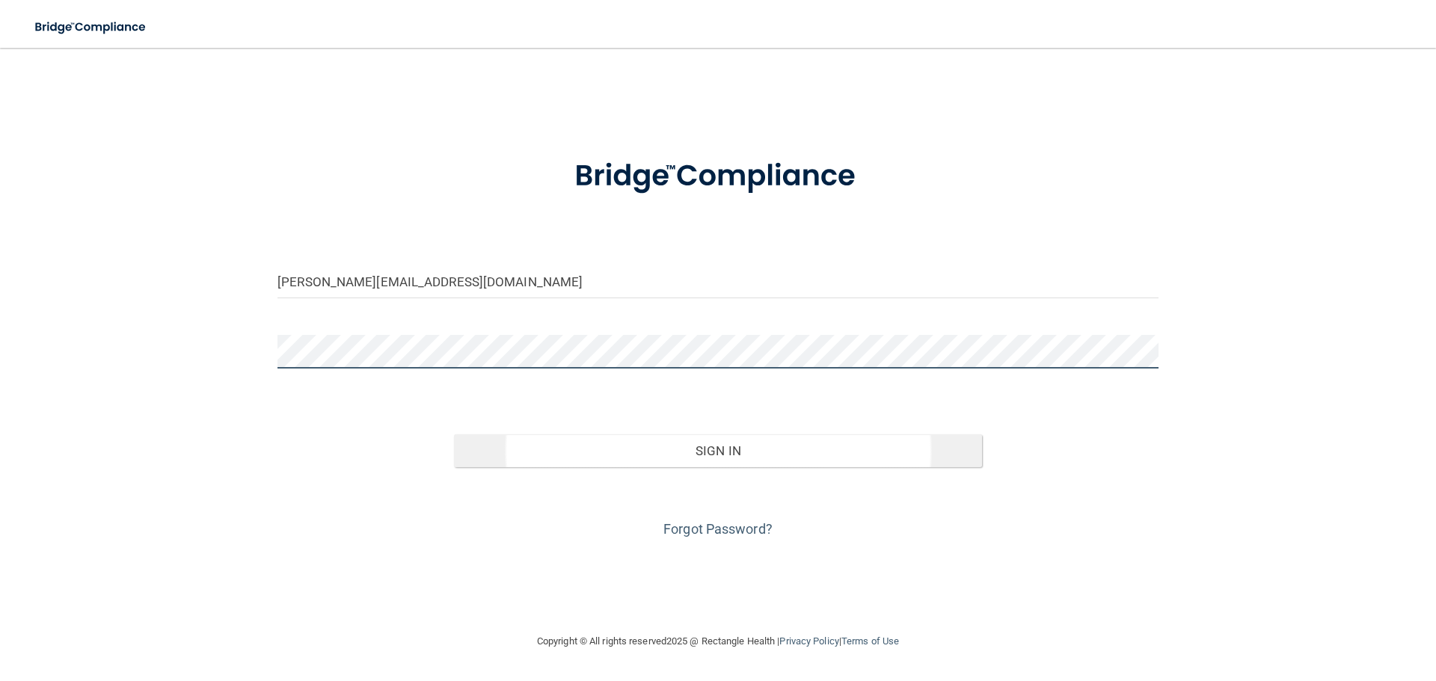 This screenshot has height=681, width=1436. What do you see at coordinates (808, 641) in the screenshot?
I see `a: Privacy Policy` at bounding box center [808, 641].